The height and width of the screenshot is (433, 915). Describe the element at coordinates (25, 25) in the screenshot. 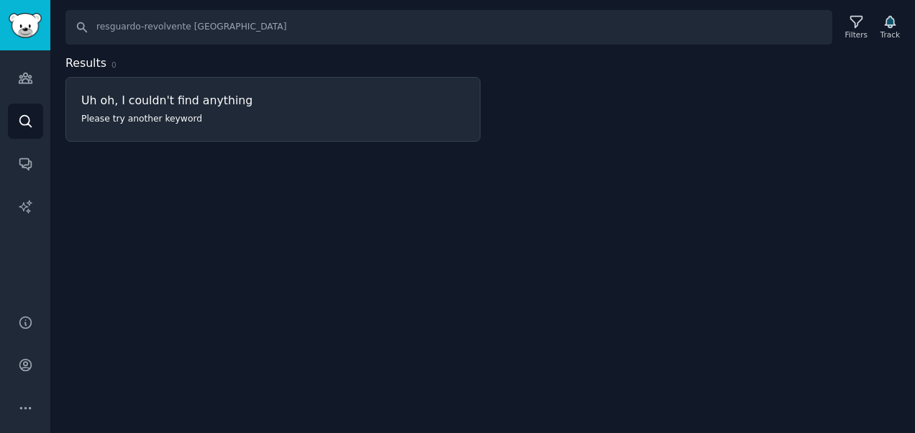

I see `img: GummySearch logo` at that location.